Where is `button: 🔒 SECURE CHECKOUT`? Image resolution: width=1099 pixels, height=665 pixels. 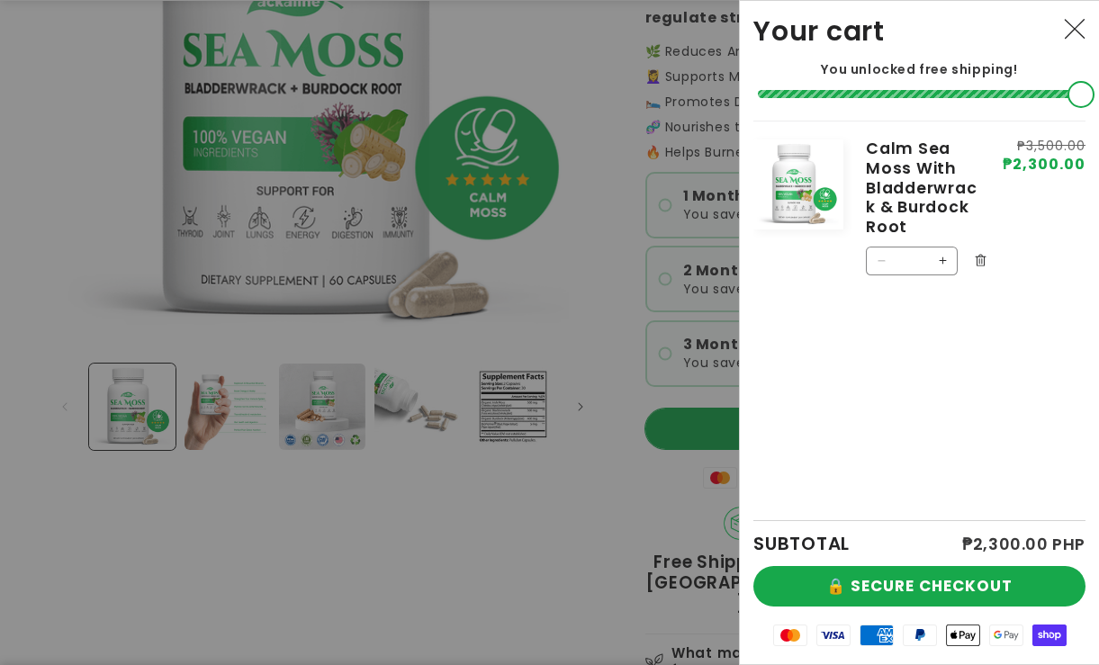 button: 🔒 SECURE CHECKOUT is located at coordinates (919, 586).